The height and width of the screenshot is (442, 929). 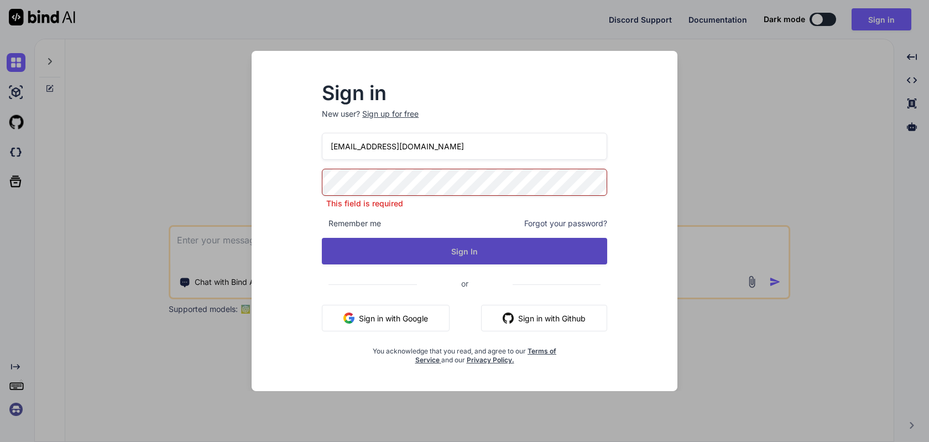 What do you see at coordinates (490, 359) in the screenshot?
I see `a: Privacy Policy.` at bounding box center [490, 359].